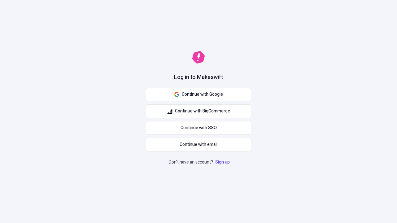  What do you see at coordinates (202, 94) in the screenshot?
I see `span: Continue with Google` at bounding box center [202, 94].